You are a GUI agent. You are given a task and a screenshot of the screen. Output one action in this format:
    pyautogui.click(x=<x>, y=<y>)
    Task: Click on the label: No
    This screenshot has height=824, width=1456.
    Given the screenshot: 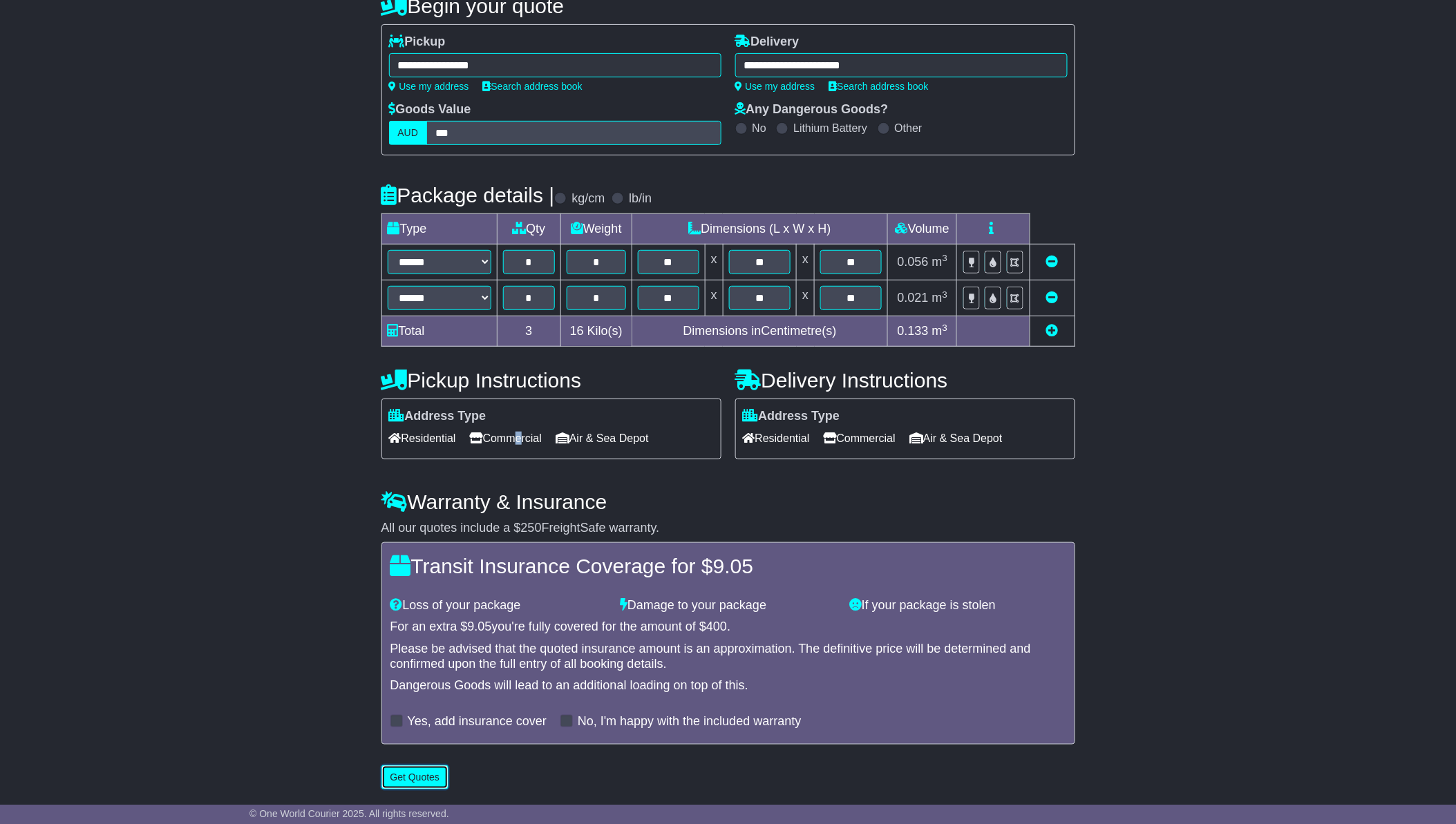 What is the action you would take?
    pyautogui.click(x=759, y=128)
    